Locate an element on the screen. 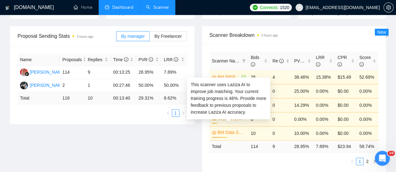  span: 10 is located at coordinates (391, 154).